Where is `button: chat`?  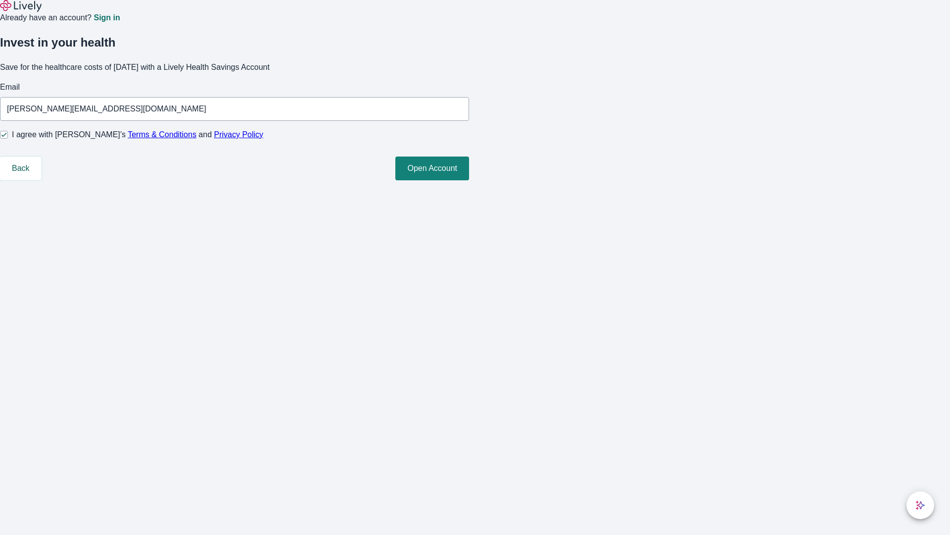 button: chat is located at coordinates (921, 505).